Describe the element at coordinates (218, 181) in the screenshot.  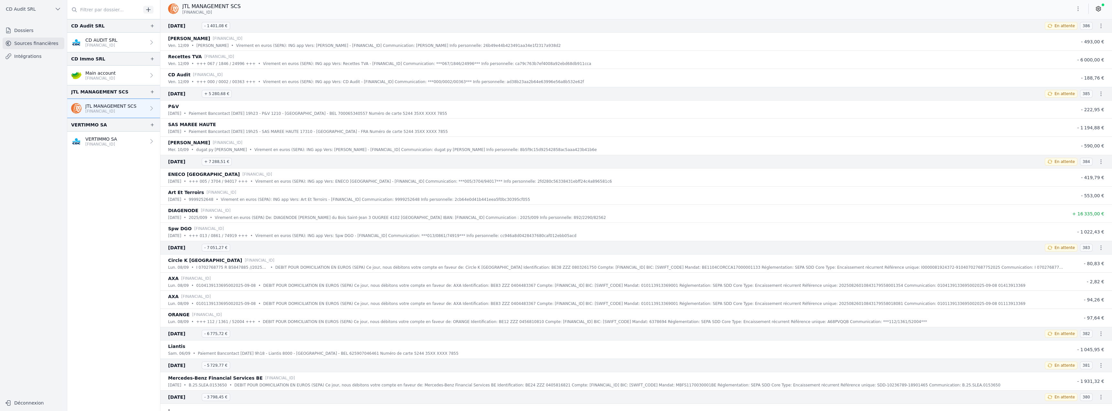
I see `p: +++ 005 / 3704 / 94017 +++` at that location.